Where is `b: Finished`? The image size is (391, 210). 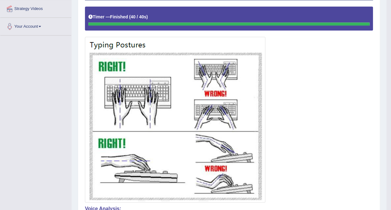 b: Finished is located at coordinates (119, 17).